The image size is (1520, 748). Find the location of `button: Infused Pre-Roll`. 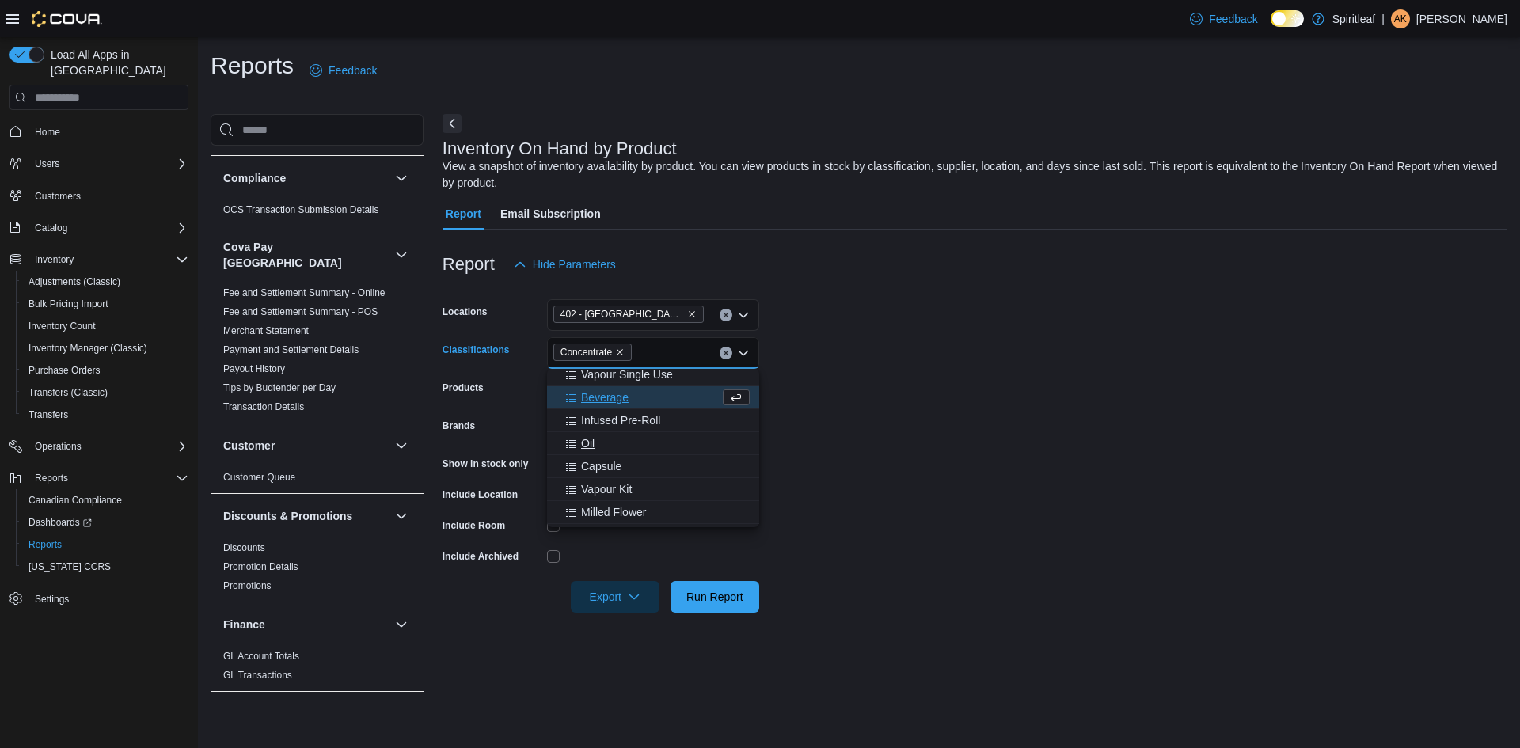

button: Infused Pre-Roll is located at coordinates (653, 420).